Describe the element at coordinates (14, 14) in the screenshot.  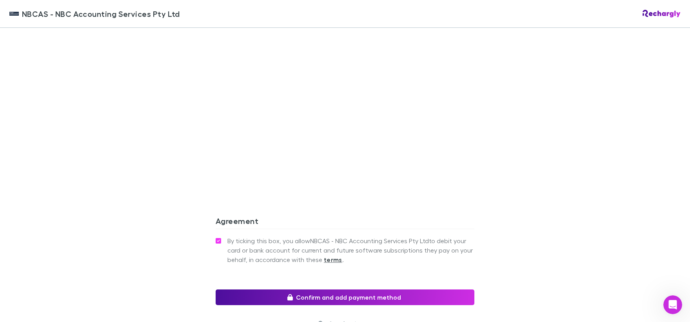
I see `img: NBCAS - NBC Accounting Services Pty Ltd's Logo` at that location.